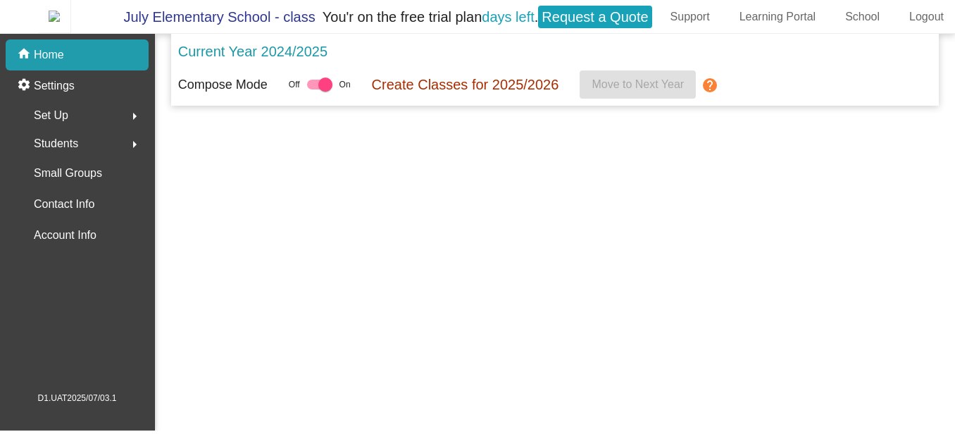  What do you see at coordinates (778, 17) in the screenshot?
I see `a: Learning Portal` at bounding box center [778, 17].